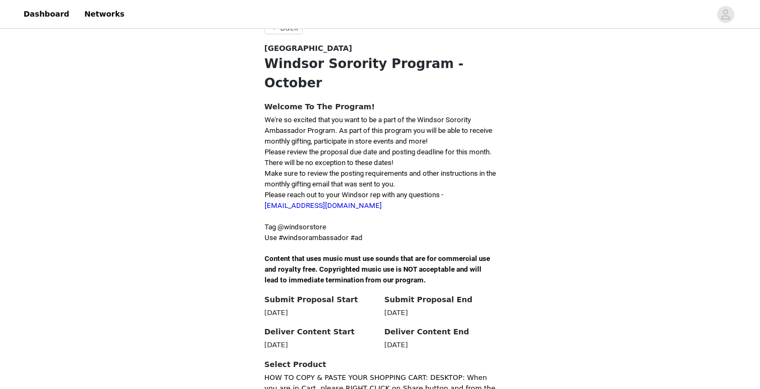 This screenshot has width=760, height=389. Describe the element at coordinates (380, 178) in the screenshot. I see `span: Make sure to review the posting requirements and other instructions in the monthly gifting email ...` at that location.